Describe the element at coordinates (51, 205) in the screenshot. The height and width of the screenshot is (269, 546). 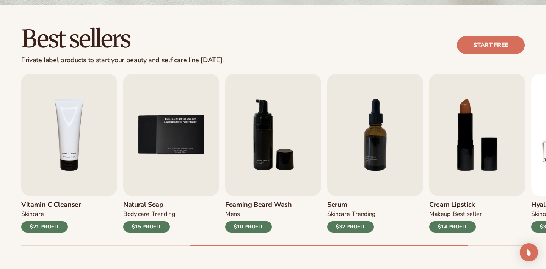
I see `h3: Vitamin C Cleanser` at that location.